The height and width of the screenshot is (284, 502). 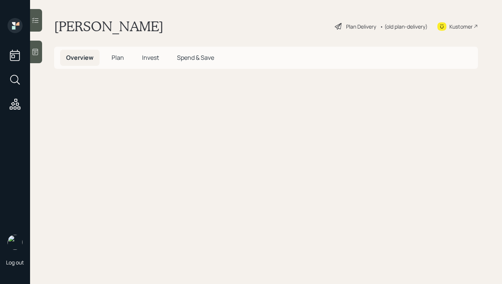 What do you see at coordinates (15, 242) in the screenshot?
I see `img: hunter_neumayer.jpg` at bounding box center [15, 242].